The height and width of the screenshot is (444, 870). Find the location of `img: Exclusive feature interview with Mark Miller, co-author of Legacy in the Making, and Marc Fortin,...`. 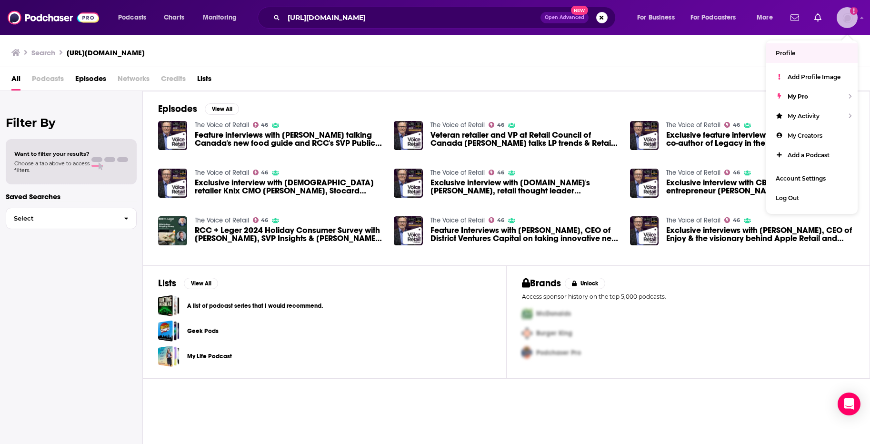

img: Exclusive feature interview with Mark Miller, co-author of Legacy in the Making, and Marc Fortin,... is located at coordinates (644, 135).